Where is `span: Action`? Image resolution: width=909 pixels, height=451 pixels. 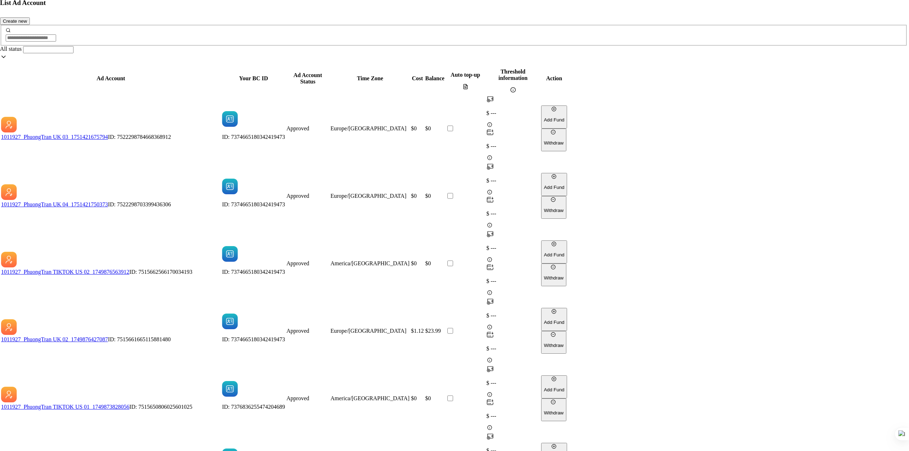
span: Action is located at coordinates (554, 78).